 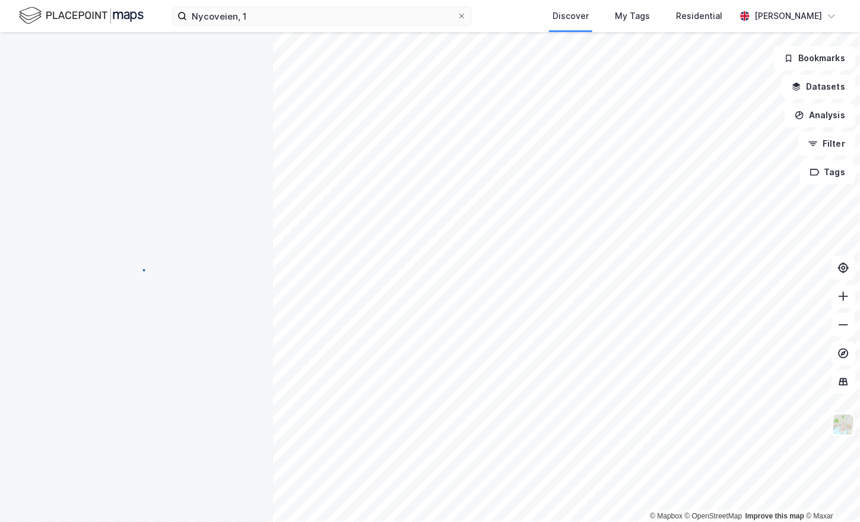 What do you see at coordinates (818, 87) in the screenshot?
I see `button: Datasets` at bounding box center [818, 87].